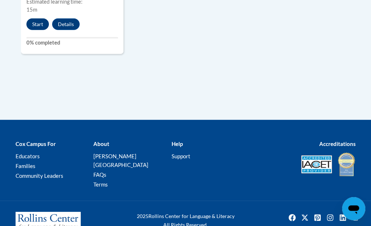 The image size is (371, 226). What do you see at coordinates (177, 144) in the screenshot?
I see `b: Help` at bounding box center [177, 144].